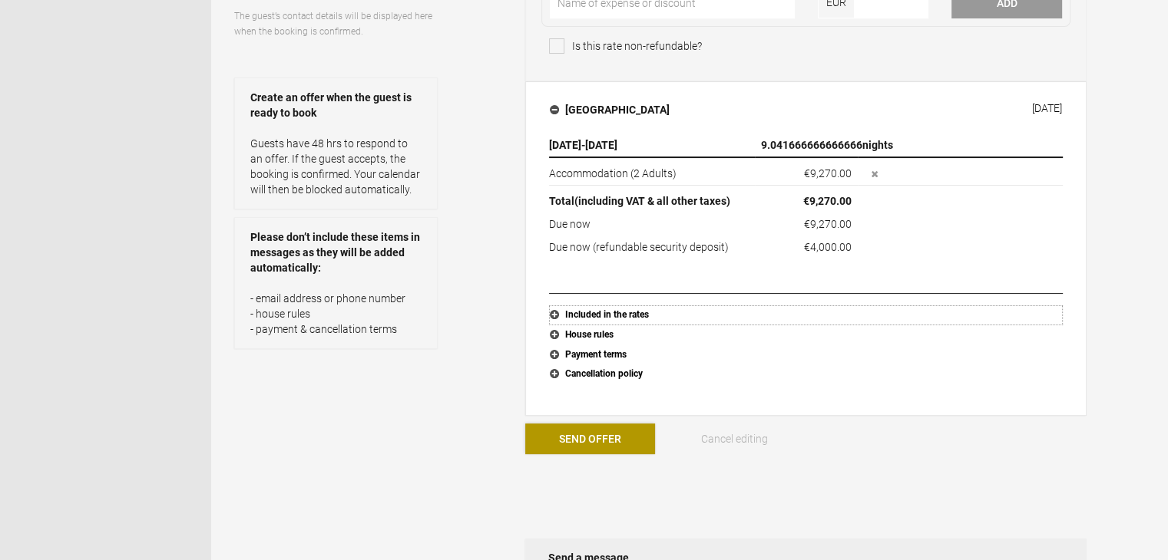 The width and height of the screenshot is (1168, 560). I want to click on button: Cancel editing, so click(734, 439).